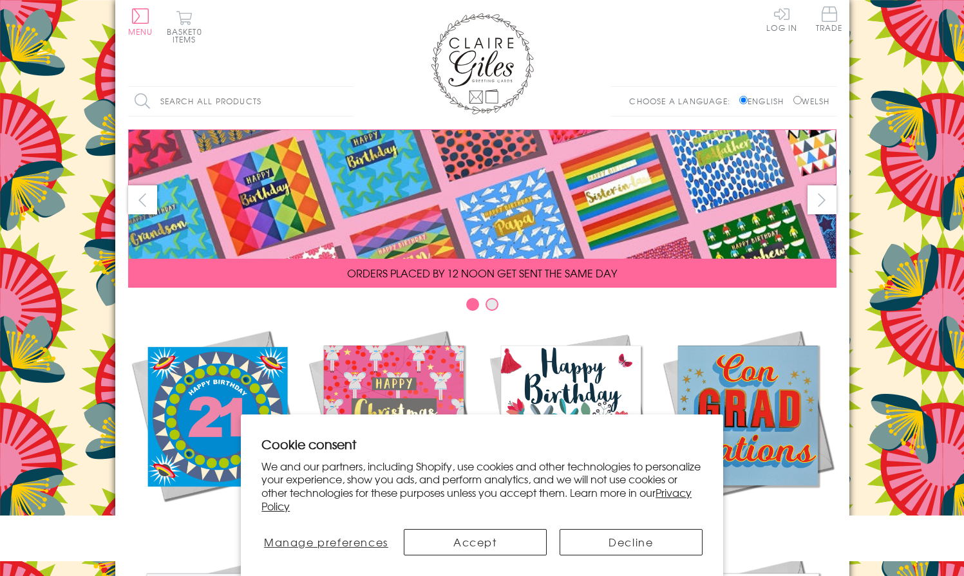 Image resolution: width=964 pixels, height=576 pixels. Describe the element at coordinates (743, 100) in the screenshot. I see `input: English` at that location.